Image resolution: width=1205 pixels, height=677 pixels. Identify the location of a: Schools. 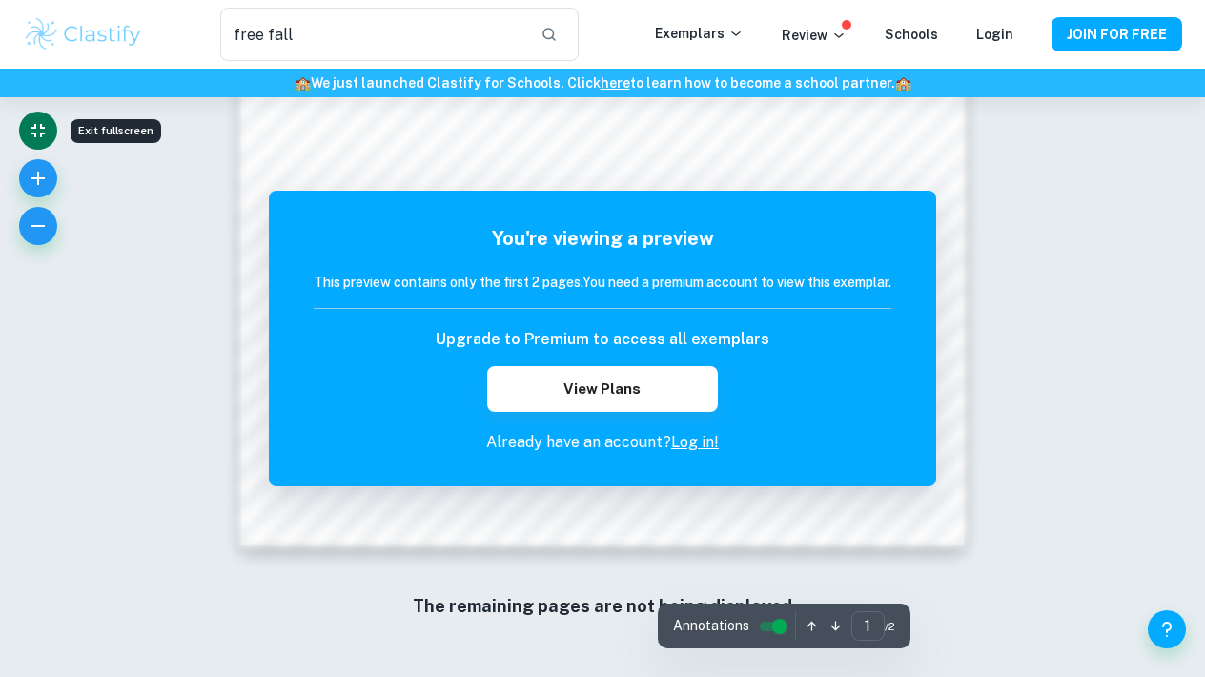
(911, 34).